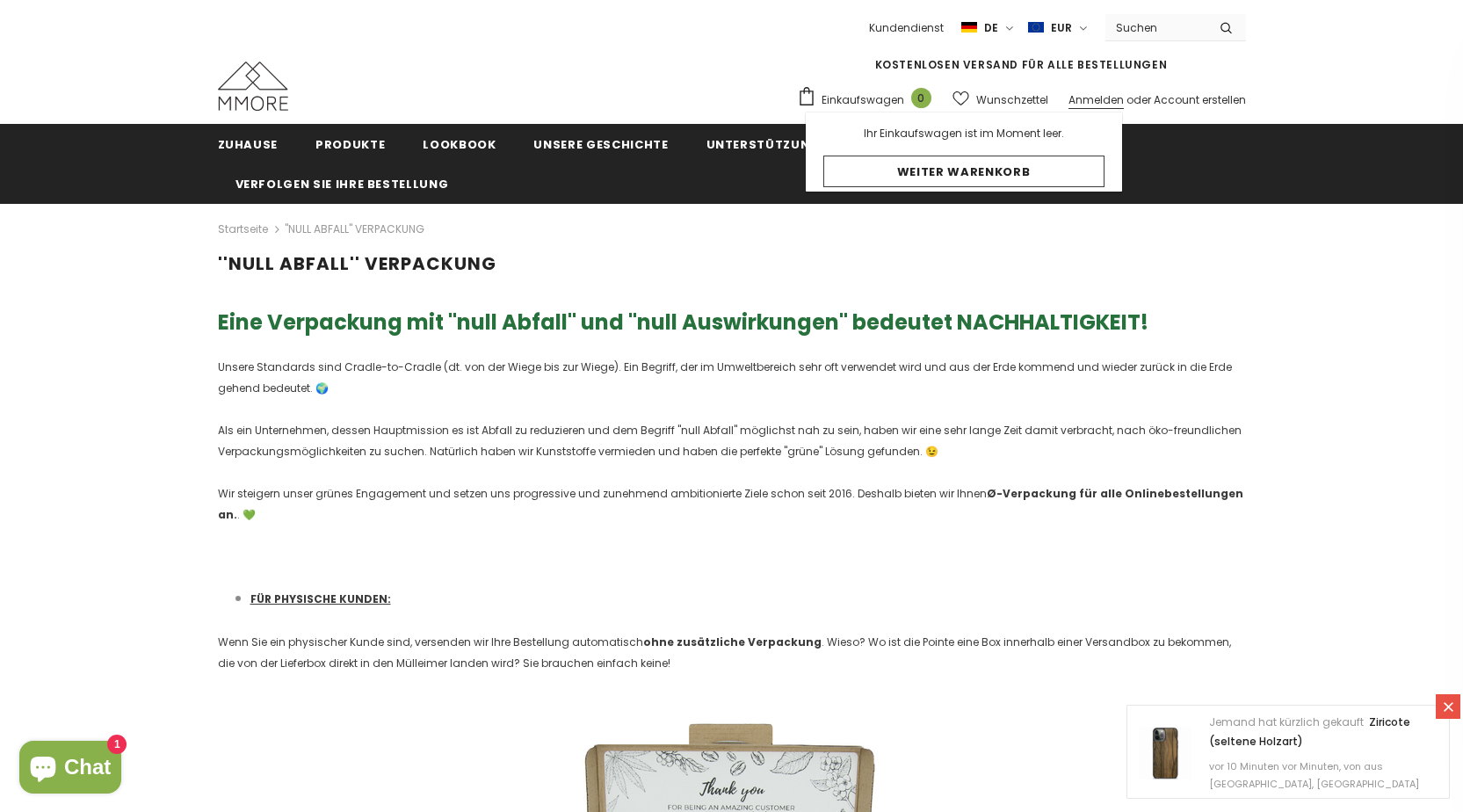 The image size is (1463, 812). What do you see at coordinates (242, 229) in the screenshot?
I see `a: Startseite` at bounding box center [242, 229].